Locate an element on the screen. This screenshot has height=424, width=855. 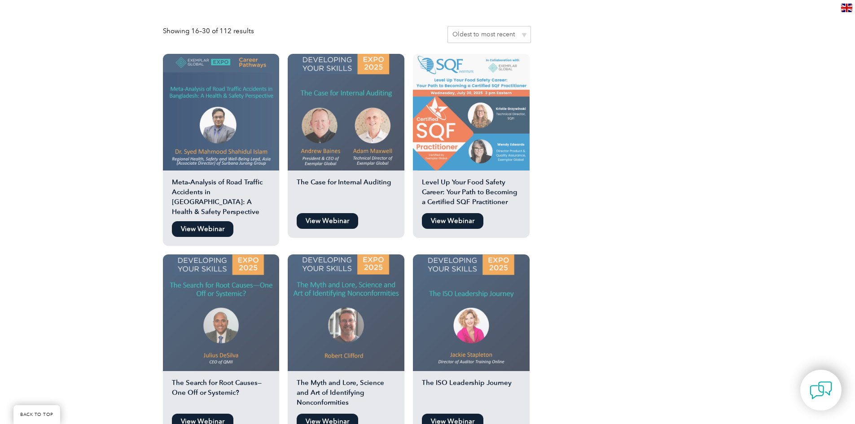
img: Jackie is located at coordinates (471, 313).